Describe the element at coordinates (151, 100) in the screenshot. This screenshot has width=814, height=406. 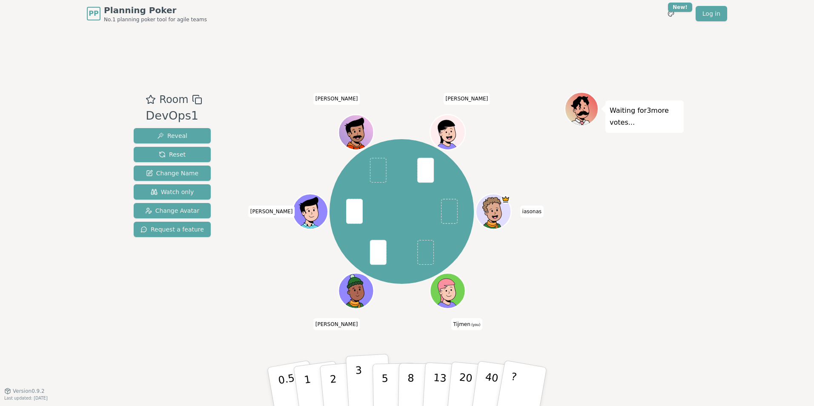
I see `button: Add as favourite` at that location.